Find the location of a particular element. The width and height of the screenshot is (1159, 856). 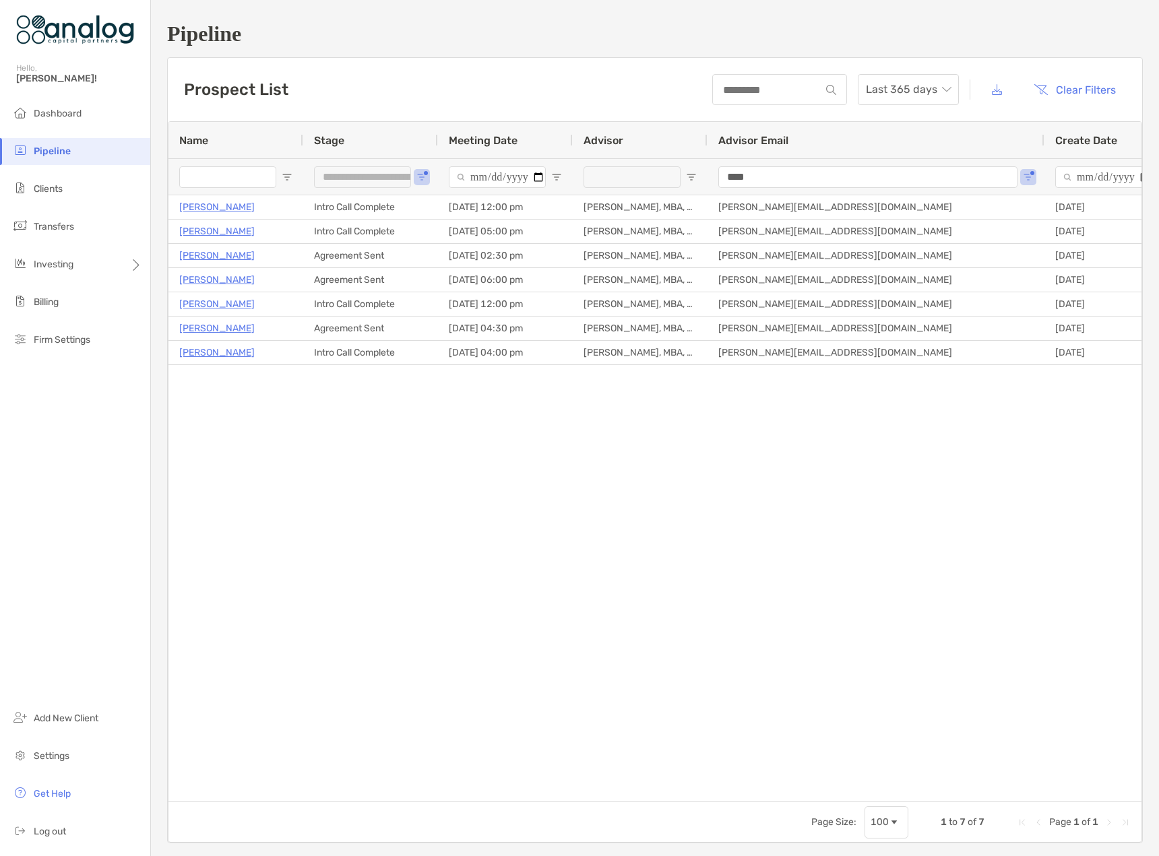

span: Get Help is located at coordinates (52, 794).